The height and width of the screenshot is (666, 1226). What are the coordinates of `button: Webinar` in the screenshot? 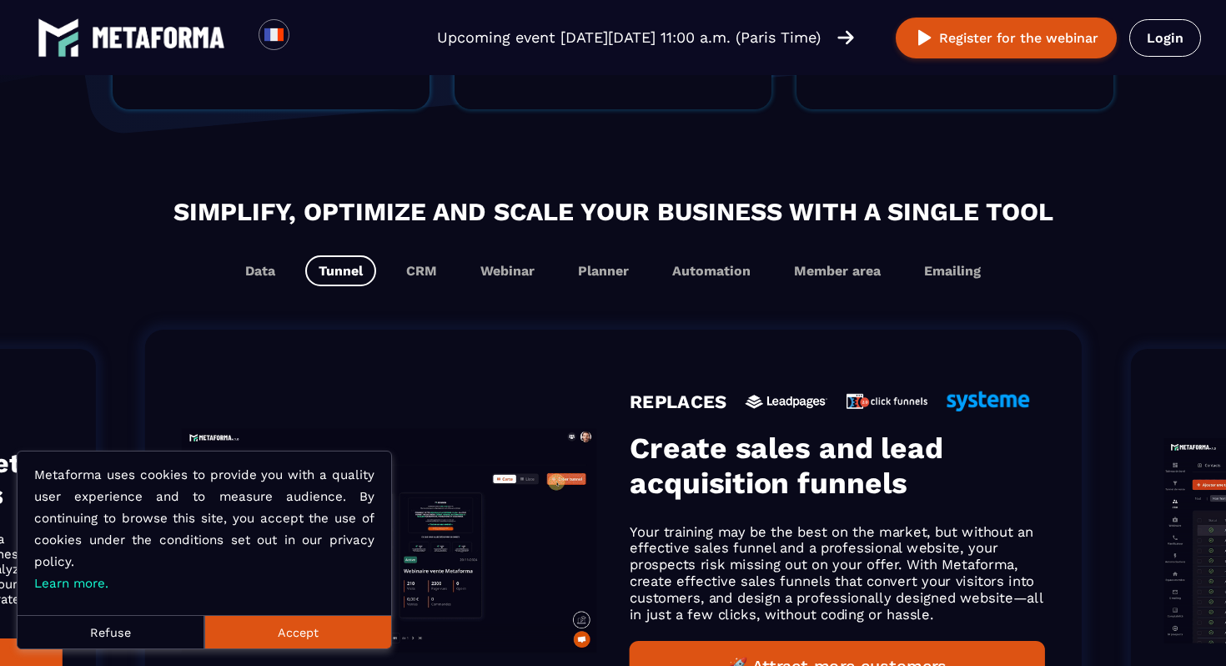 It's located at (507, 270).